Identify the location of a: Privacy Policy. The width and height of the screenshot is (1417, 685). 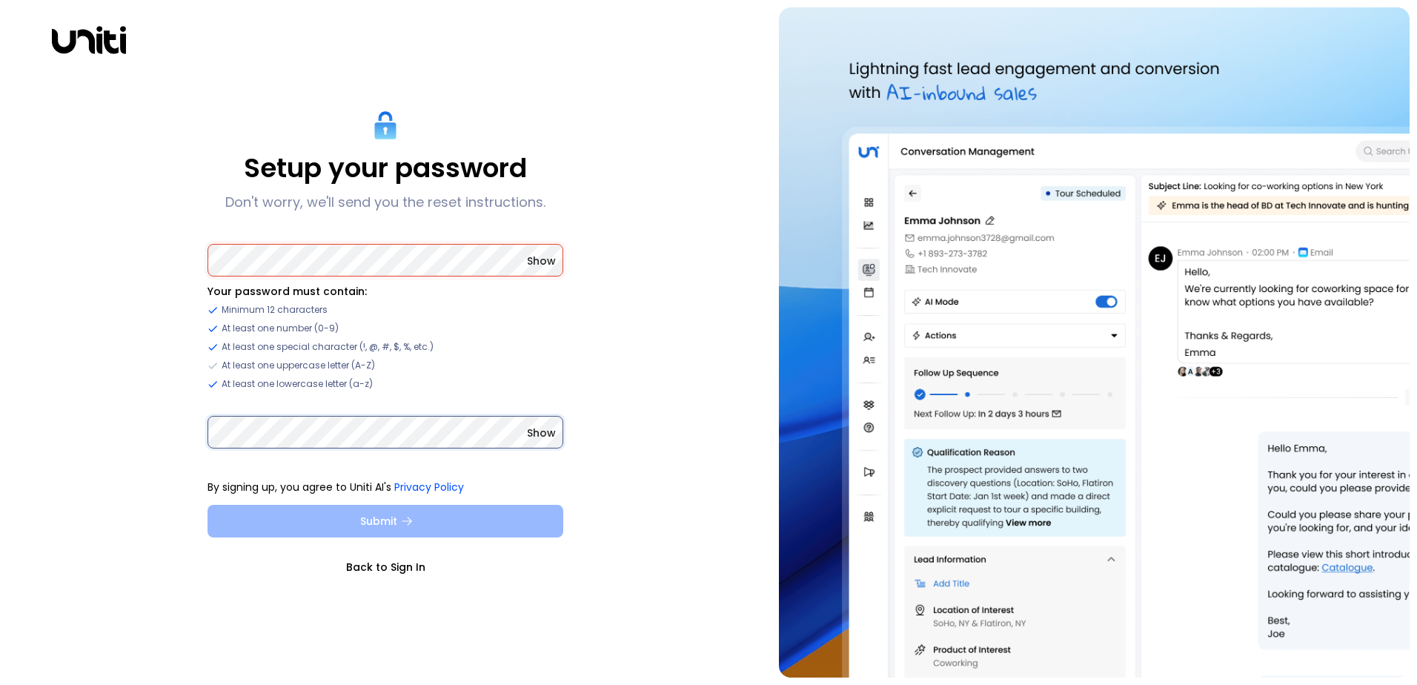
(429, 487).